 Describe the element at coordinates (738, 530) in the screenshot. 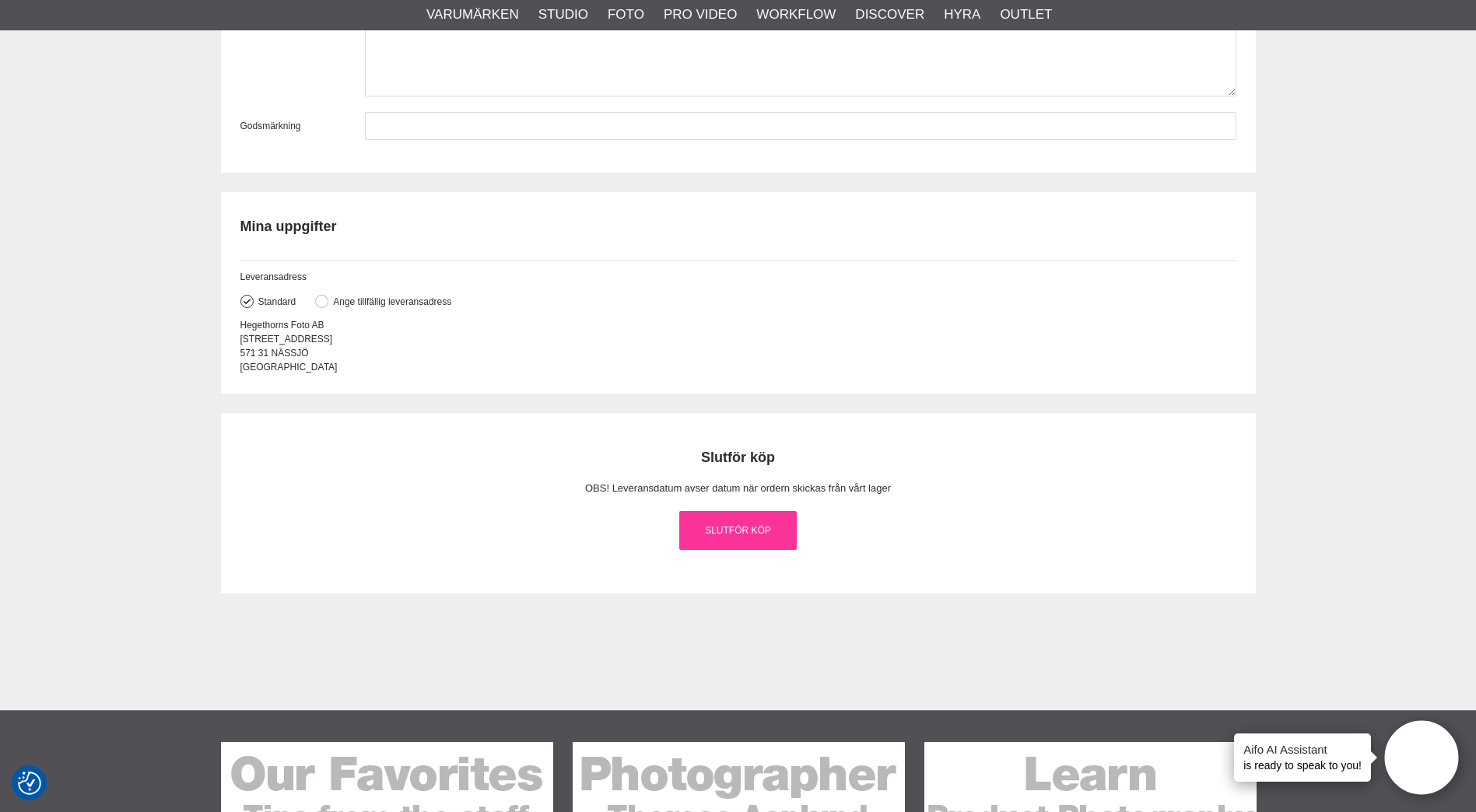

I see `a: Slutför köp` at that location.